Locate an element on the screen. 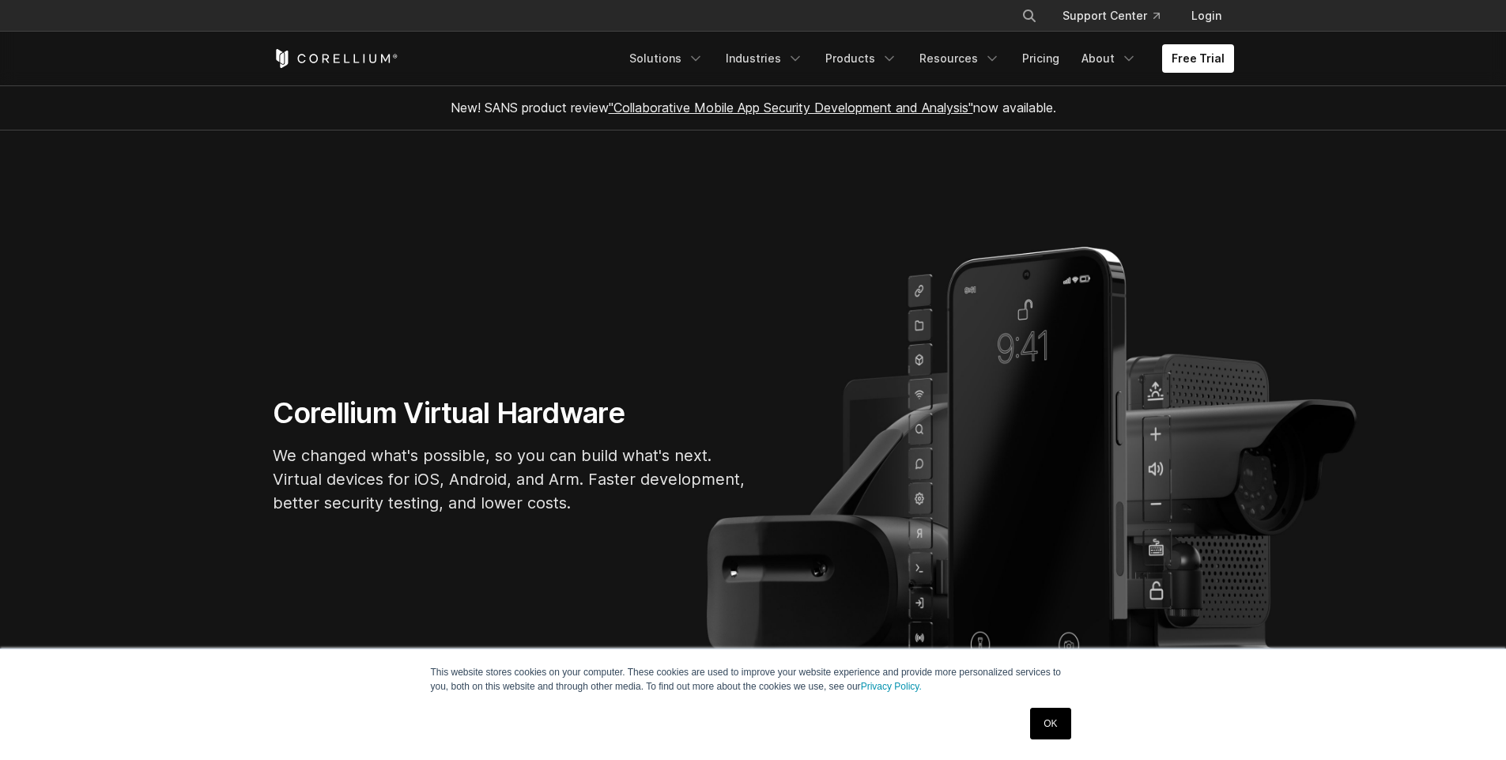 The height and width of the screenshot is (760, 1506). p: We changed what's possible, so you can build what's next. Virtual devices for iOS, Android, and A... is located at coordinates (510, 479).